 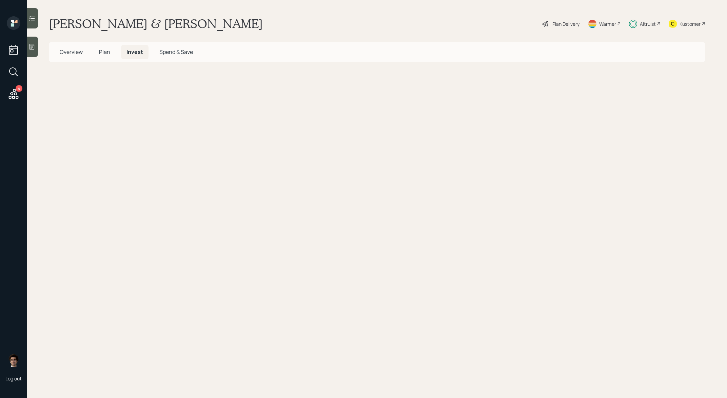 I want to click on div: Warmer, so click(x=608, y=24).